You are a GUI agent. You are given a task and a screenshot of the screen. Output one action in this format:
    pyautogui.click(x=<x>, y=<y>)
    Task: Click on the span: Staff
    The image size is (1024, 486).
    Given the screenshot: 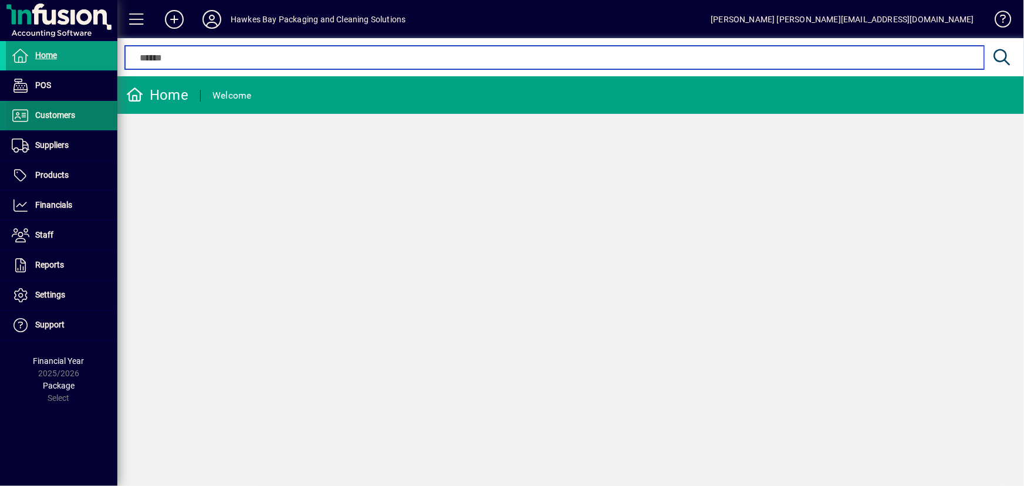 What is the action you would take?
    pyautogui.click(x=44, y=235)
    